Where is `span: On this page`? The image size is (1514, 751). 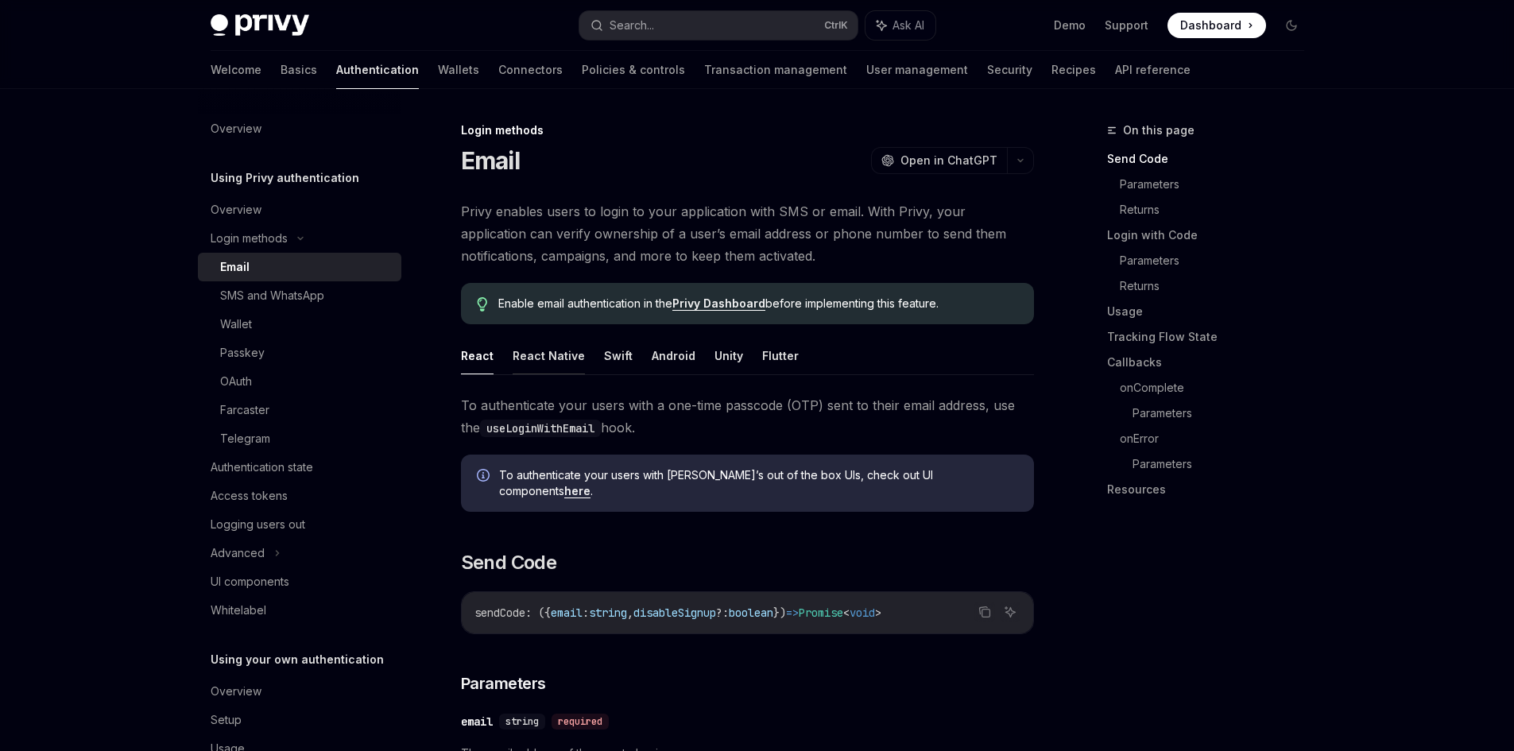 span: On this page is located at coordinates (1159, 130).